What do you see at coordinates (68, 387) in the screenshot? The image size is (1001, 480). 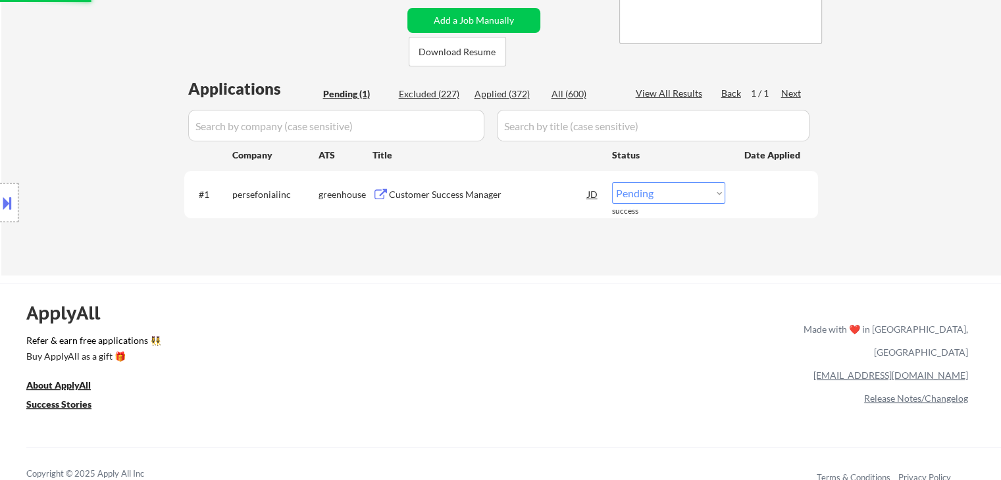 I see `a: About ApplyAll` at bounding box center [68, 387].